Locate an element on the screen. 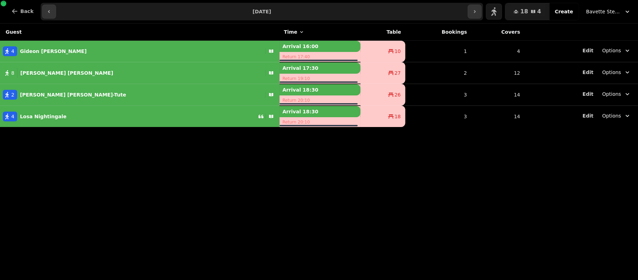  td: 1 is located at coordinates (438, 52).